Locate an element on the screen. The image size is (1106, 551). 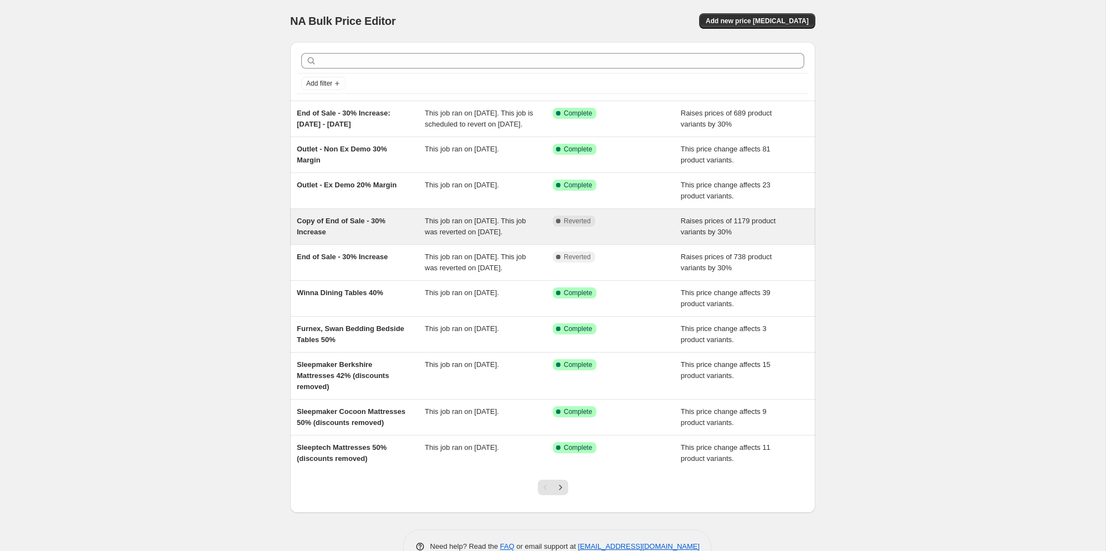
span: Outlet - Ex Demo 20% Margin is located at coordinates (346, 185).